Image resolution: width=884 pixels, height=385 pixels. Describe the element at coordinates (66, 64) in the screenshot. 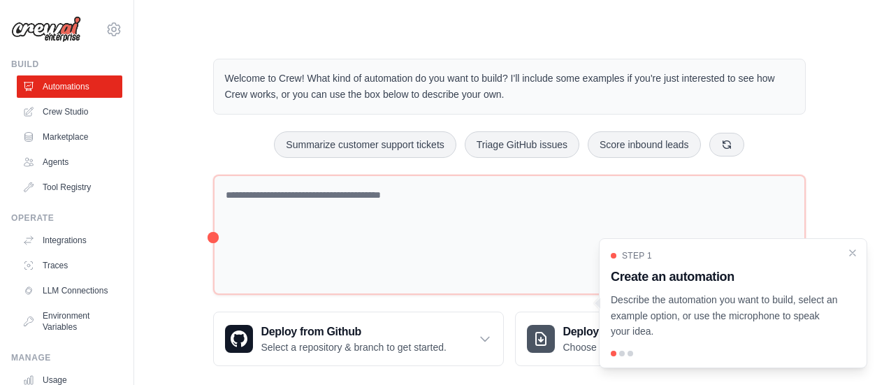

I see `div: Build` at that location.